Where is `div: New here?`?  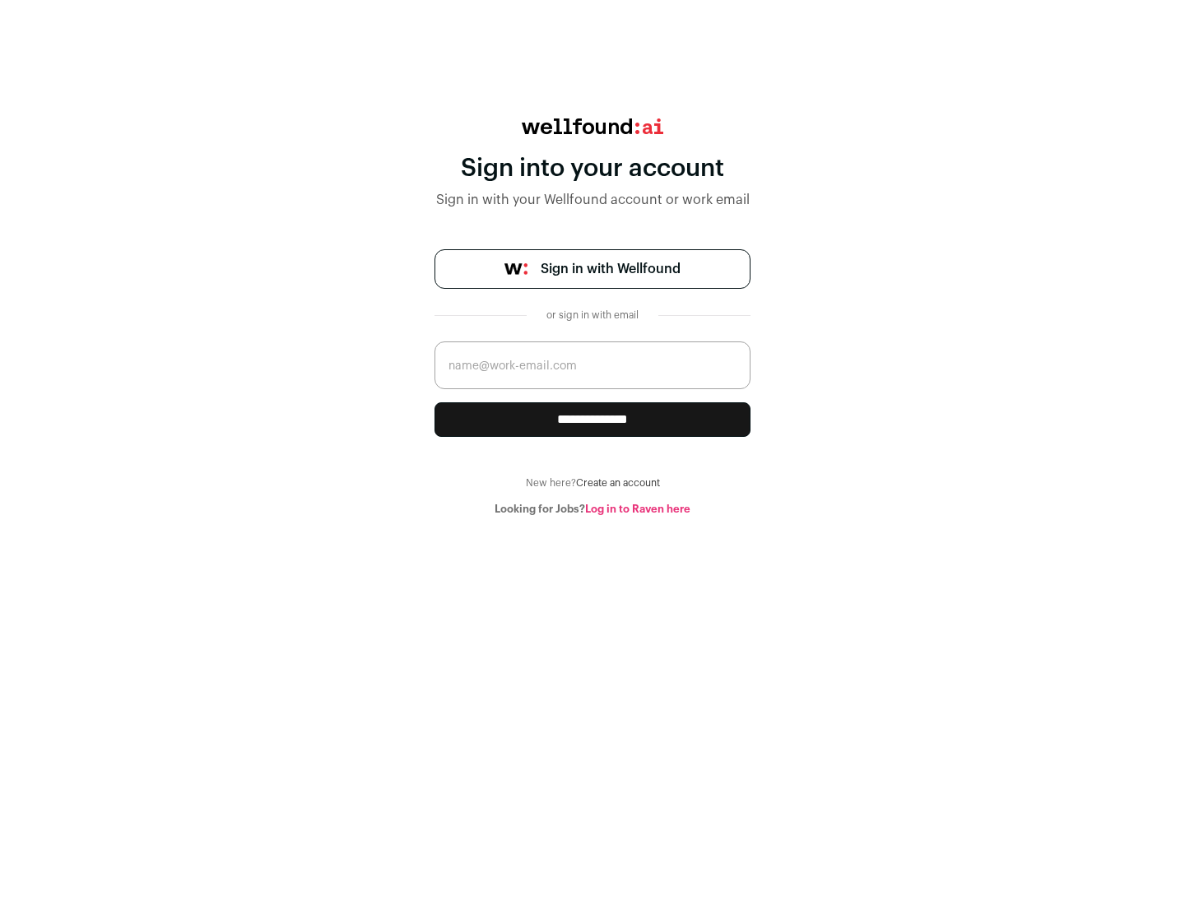
div: New here? is located at coordinates (592, 483).